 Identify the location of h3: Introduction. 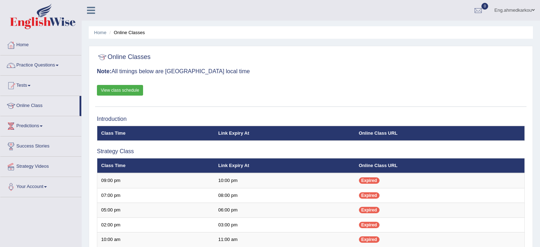
(310, 119).